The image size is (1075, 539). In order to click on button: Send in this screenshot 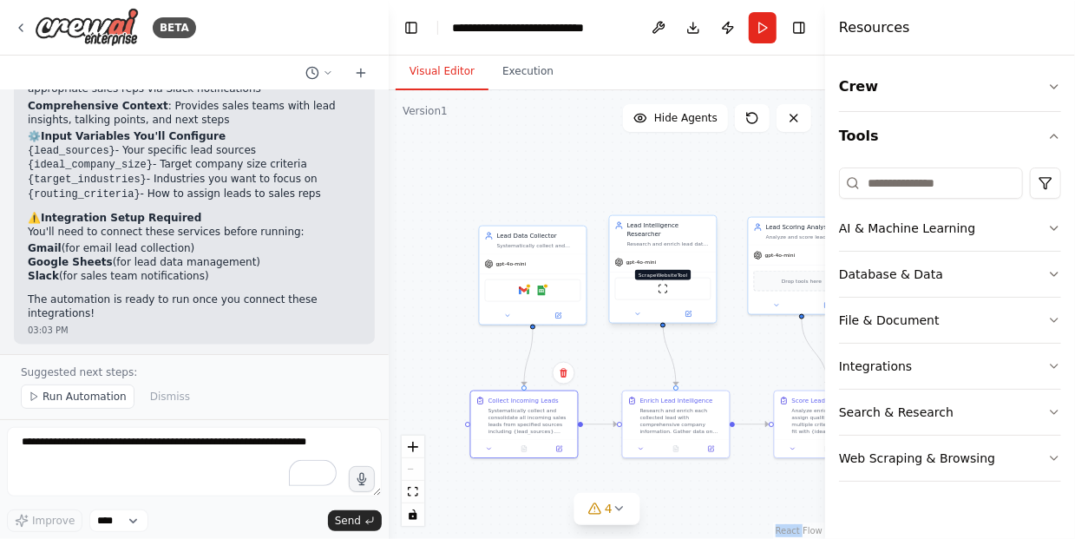, I will do `click(355, 521)`.